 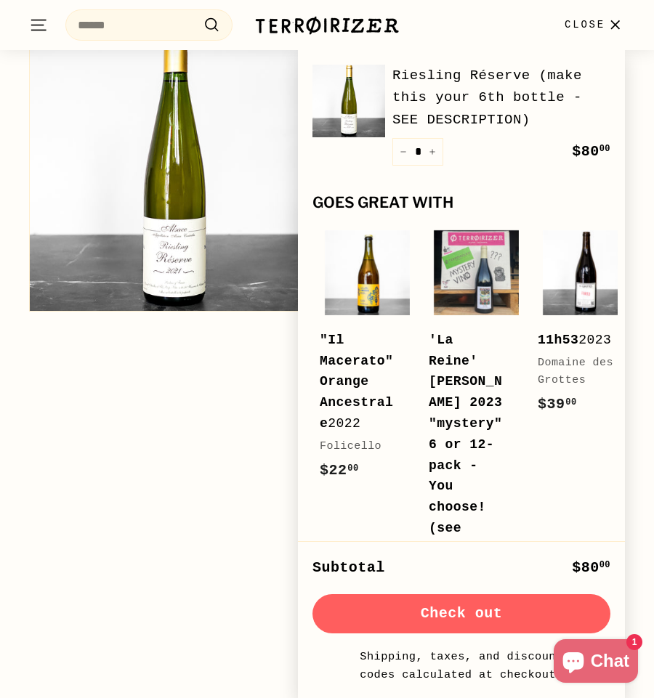 What do you see at coordinates (595, 25) in the screenshot?
I see `button: Close` at bounding box center [595, 25].